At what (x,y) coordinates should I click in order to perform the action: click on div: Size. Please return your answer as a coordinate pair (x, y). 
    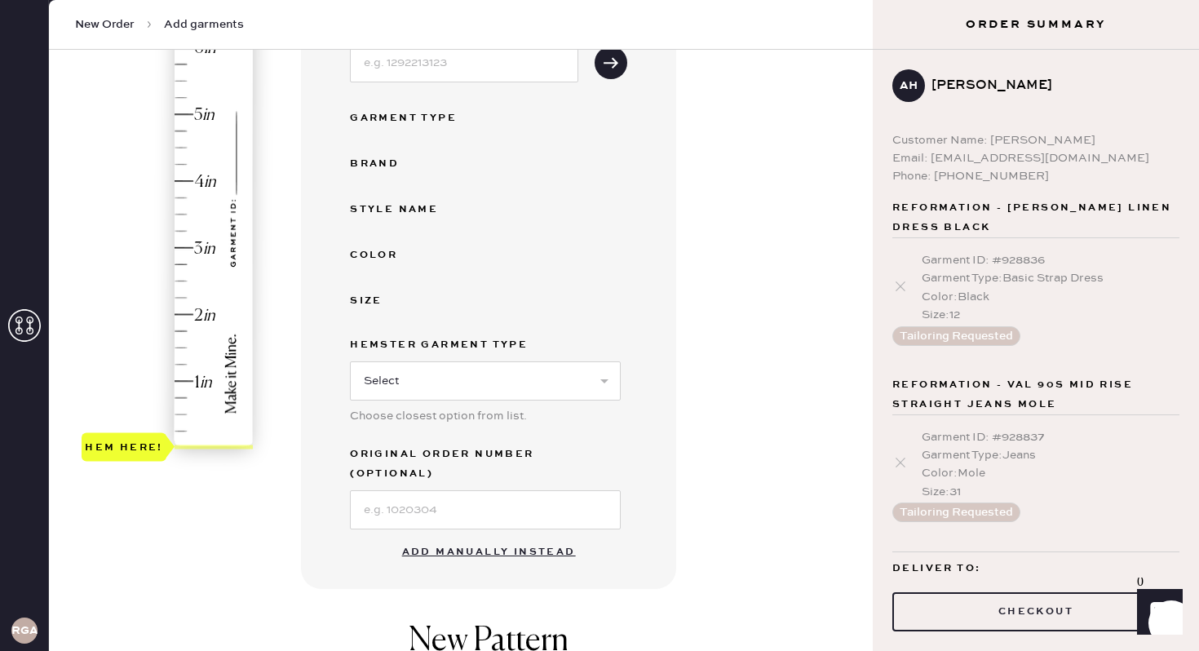
    Looking at the image, I should click on (415, 301).